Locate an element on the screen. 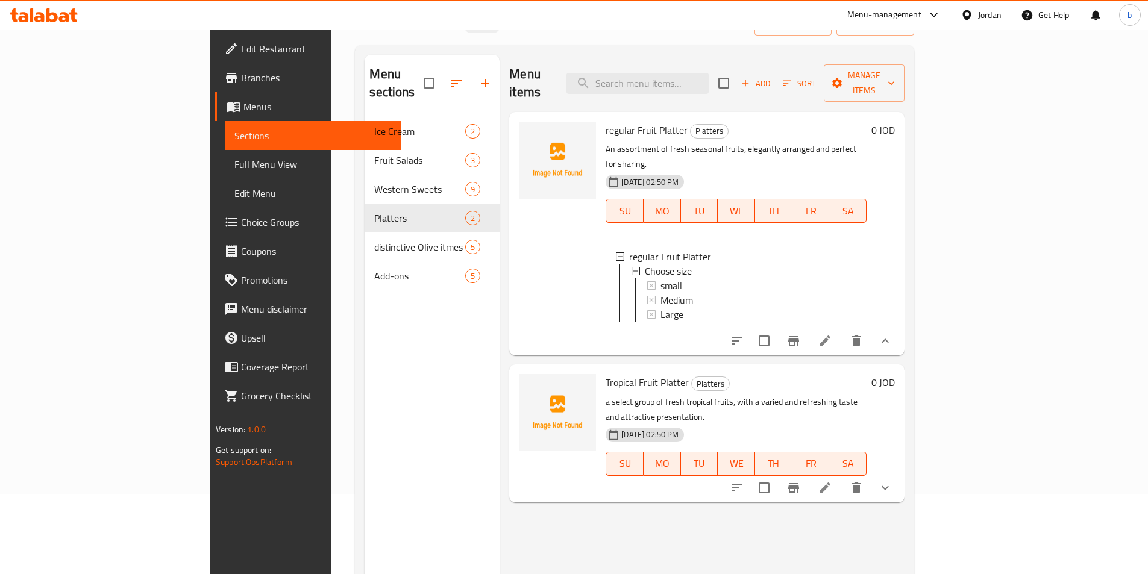  span: Western Sweets is located at coordinates (419, 189).